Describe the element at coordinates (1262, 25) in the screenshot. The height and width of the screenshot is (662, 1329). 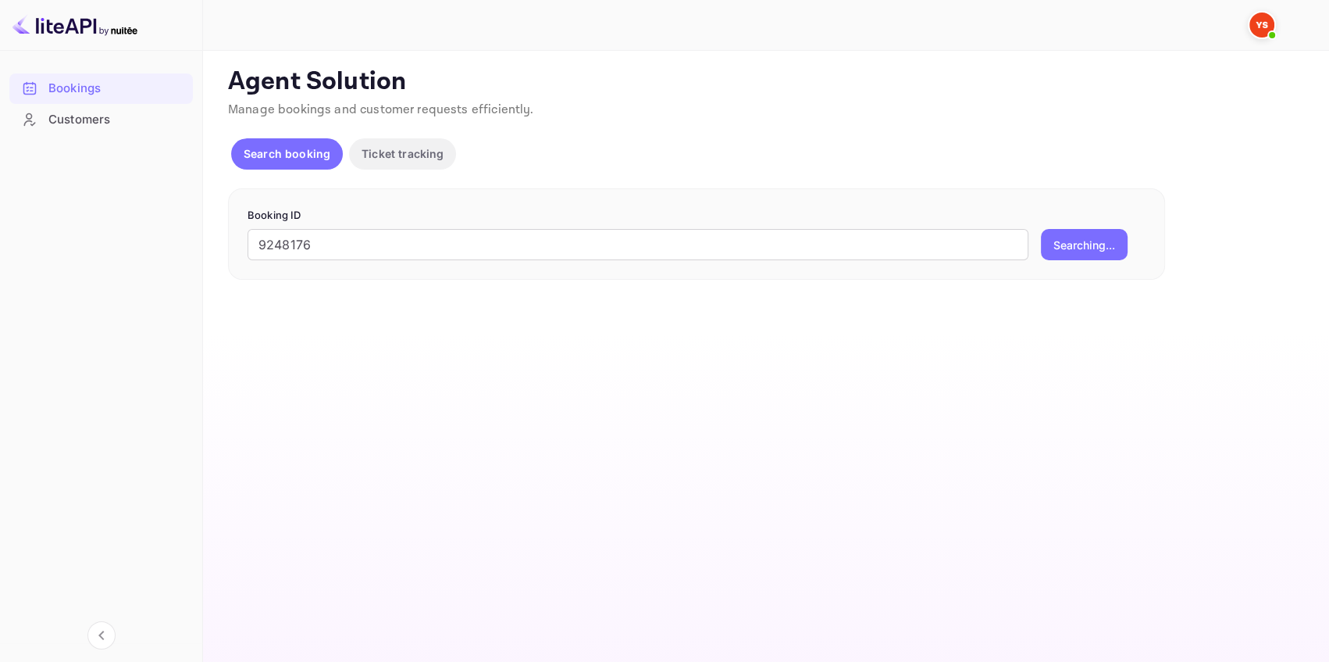
I see `img: Yandex Support` at that location.